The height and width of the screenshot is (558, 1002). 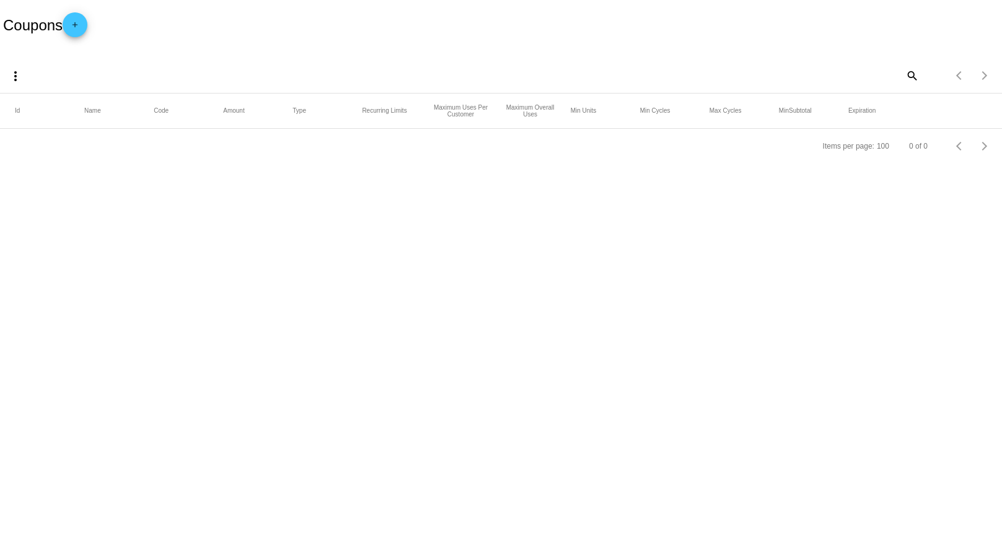 I want to click on button: Change sorting for MinUnits, so click(x=584, y=111).